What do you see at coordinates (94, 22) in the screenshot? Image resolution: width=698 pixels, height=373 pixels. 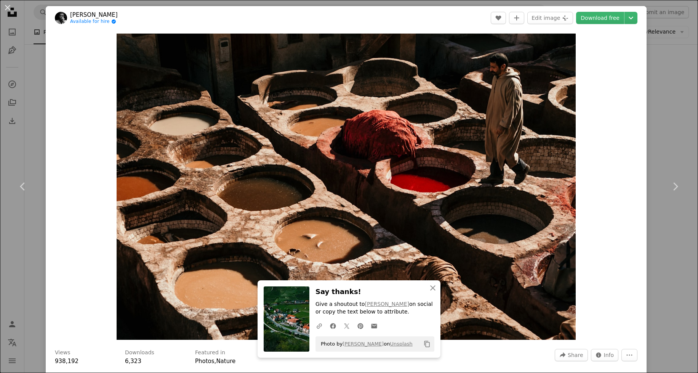 I see `a: Available for hire` at bounding box center [94, 22].